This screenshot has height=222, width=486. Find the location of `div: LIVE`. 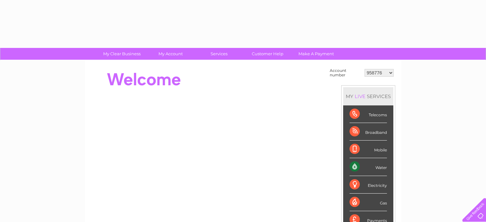

div: LIVE is located at coordinates (360, 96).